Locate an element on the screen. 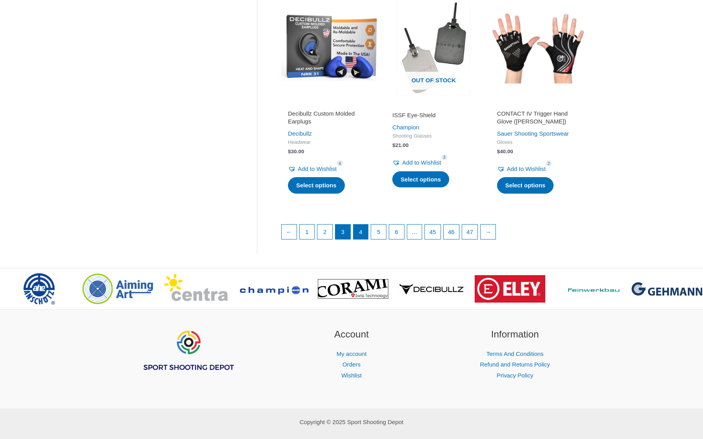  aside: Footer Widget 1 is located at coordinates (188, 359).